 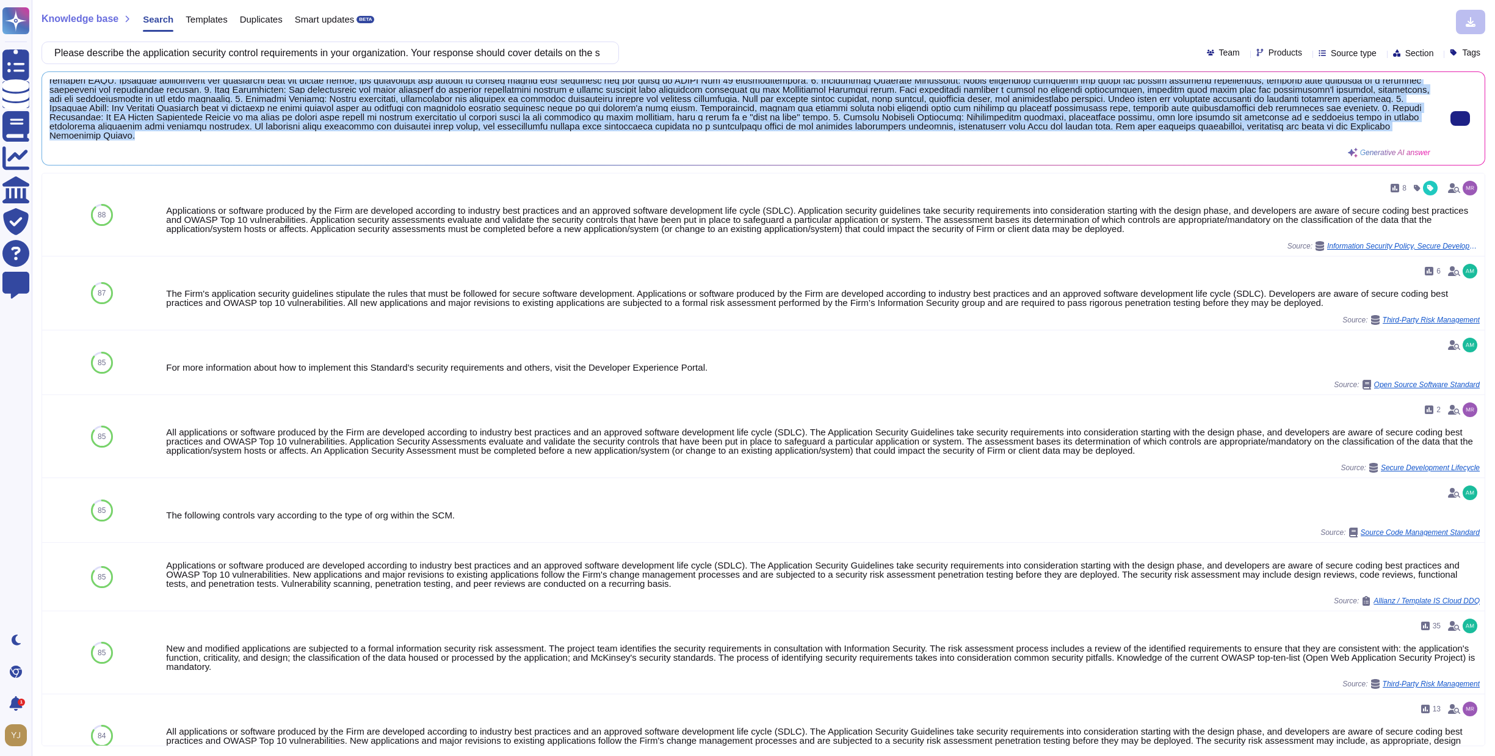 What do you see at coordinates (1437, 626) in the screenshot?
I see `span: 35` at bounding box center [1437, 626].